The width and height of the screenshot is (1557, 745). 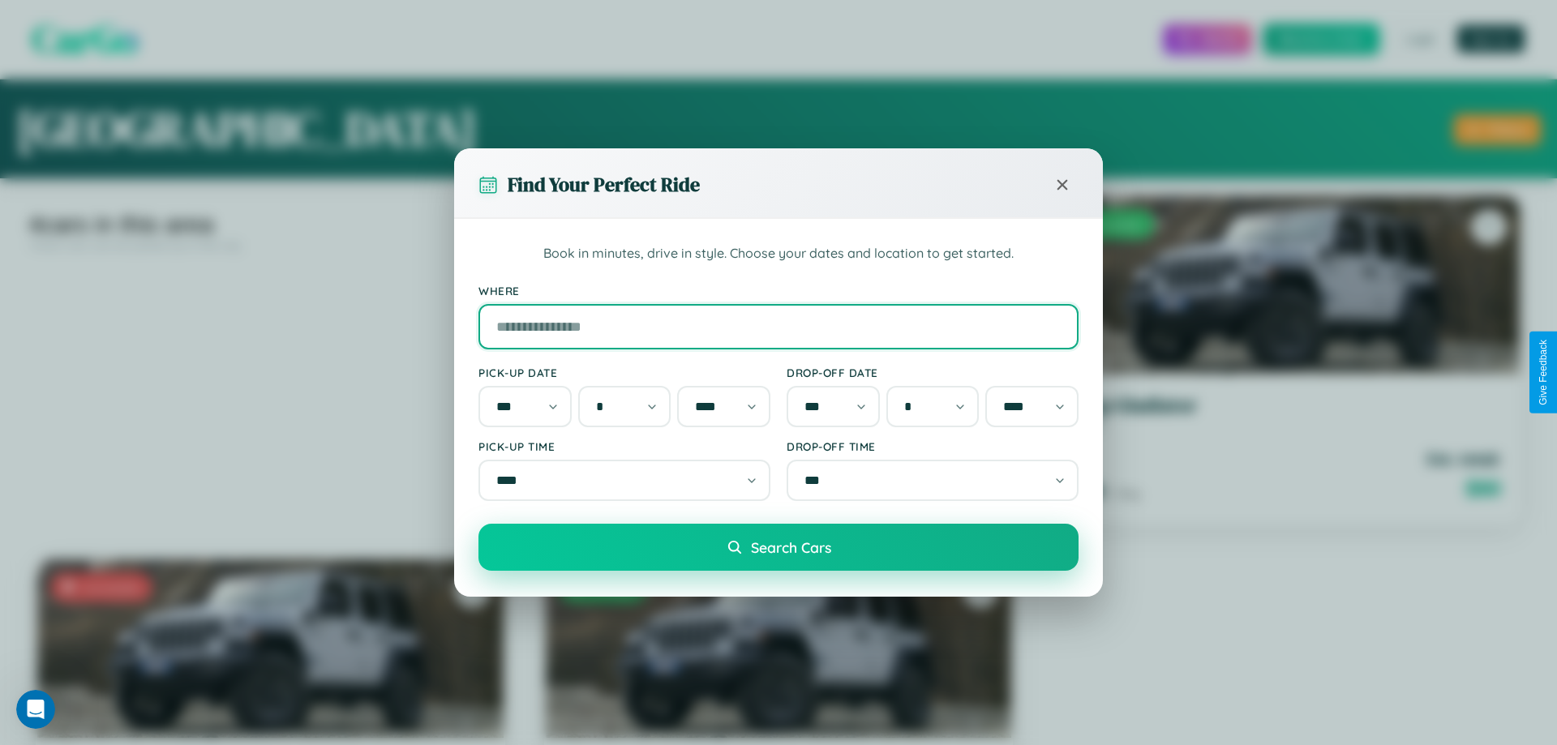 What do you see at coordinates (603, 184) in the screenshot?
I see `h3: Find Your Perfect Ride` at bounding box center [603, 184].